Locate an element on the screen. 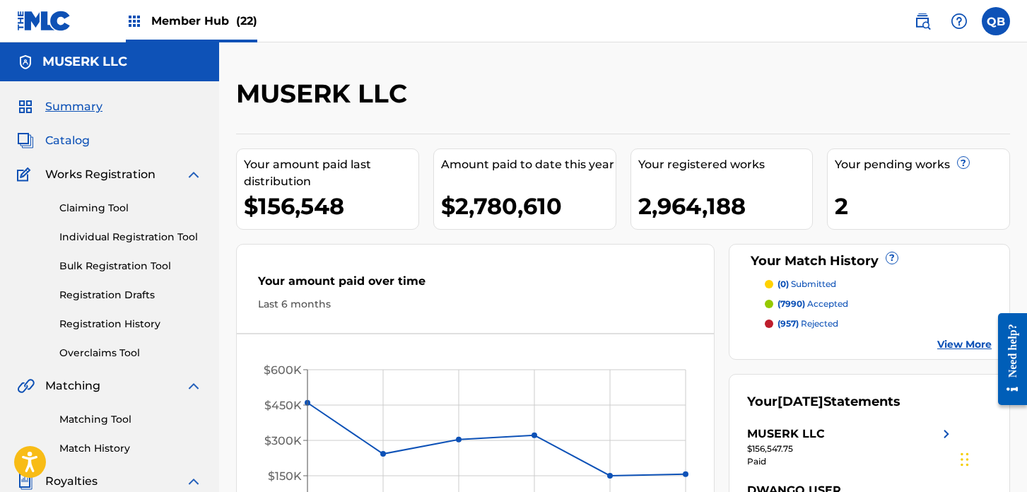 The image size is (1027, 492). a: View More is located at coordinates (964, 344).